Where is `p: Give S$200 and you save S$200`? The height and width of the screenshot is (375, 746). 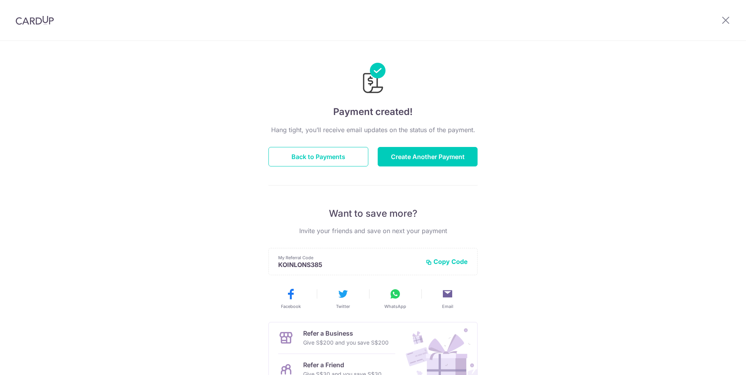
p: Give S$200 and you save S$200 is located at coordinates (346, 343).